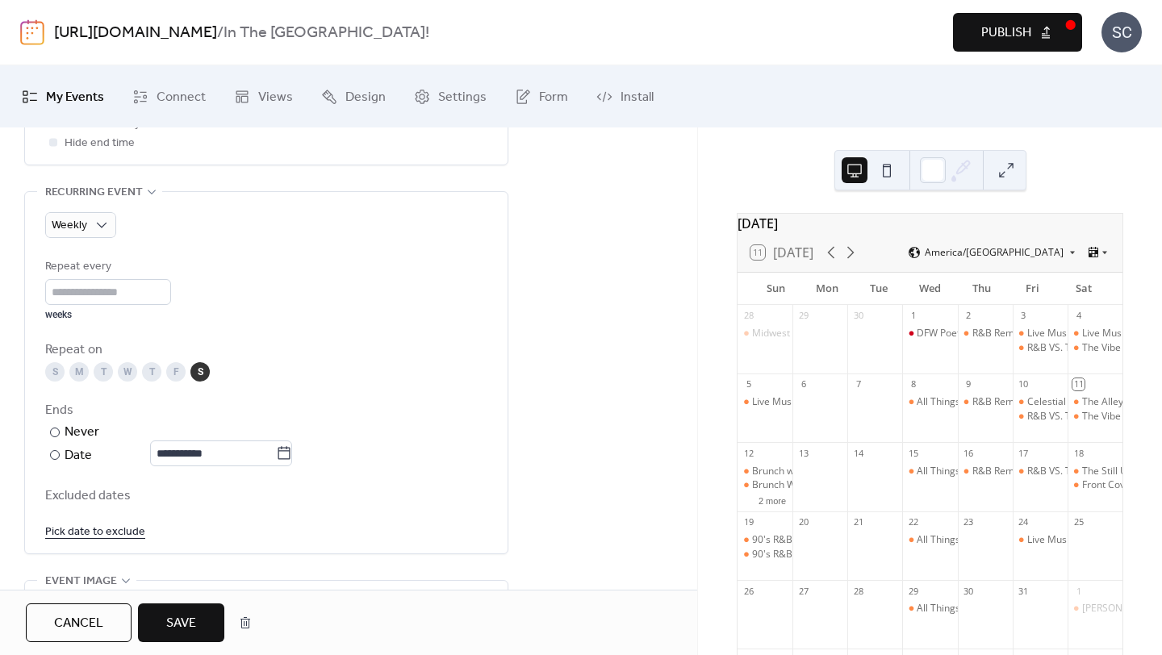  I want to click on a: Design, so click(353, 96).